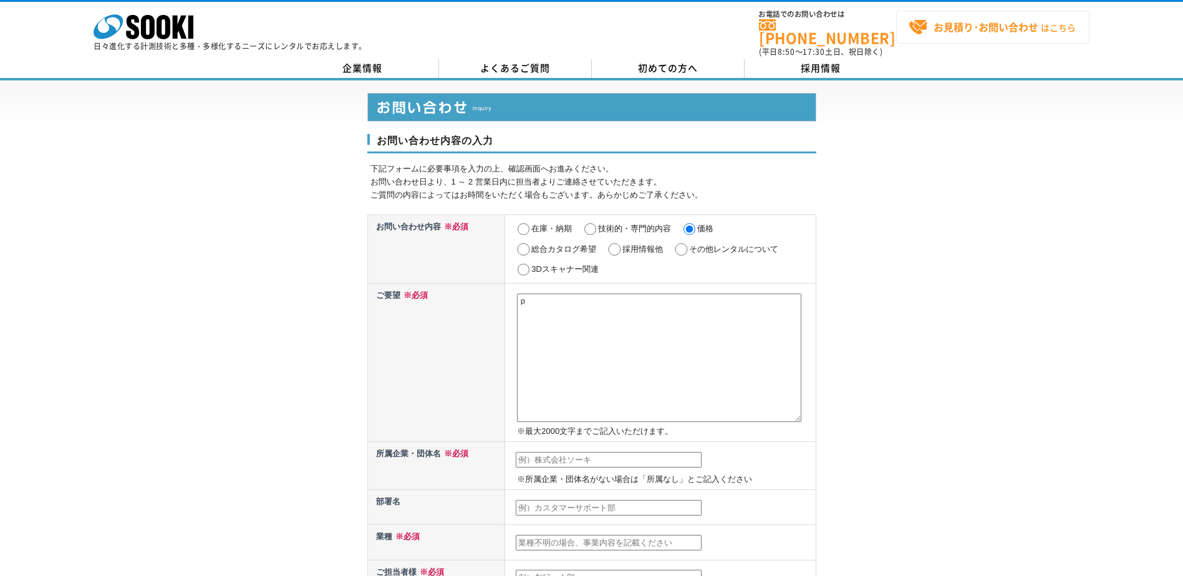 This screenshot has height=576, width=1183. What do you see at coordinates (609, 508) in the screenshot?
I see `input: 例）カスタマーサポート部` at bounding box center [609, 508].